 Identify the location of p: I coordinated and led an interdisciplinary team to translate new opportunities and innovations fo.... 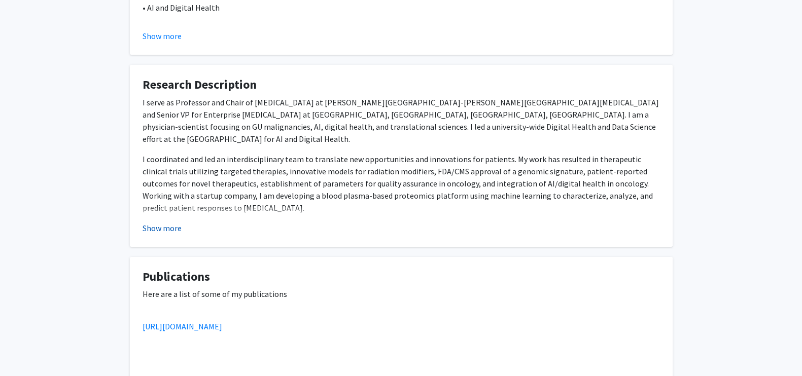
(401, 184).